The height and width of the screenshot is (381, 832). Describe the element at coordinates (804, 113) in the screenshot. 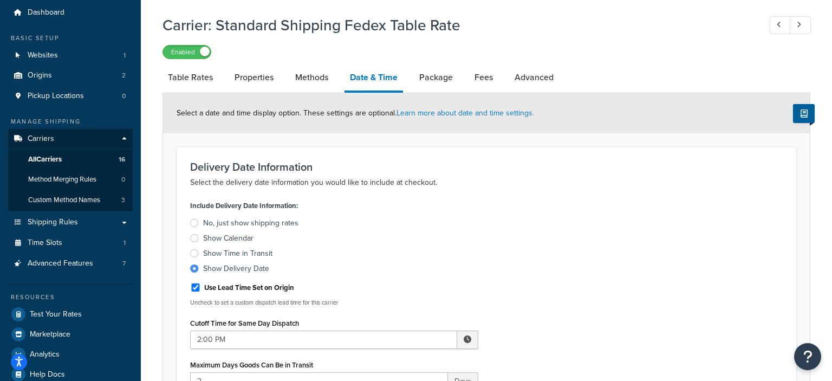

I see `button: Show Help Docs` at that location.